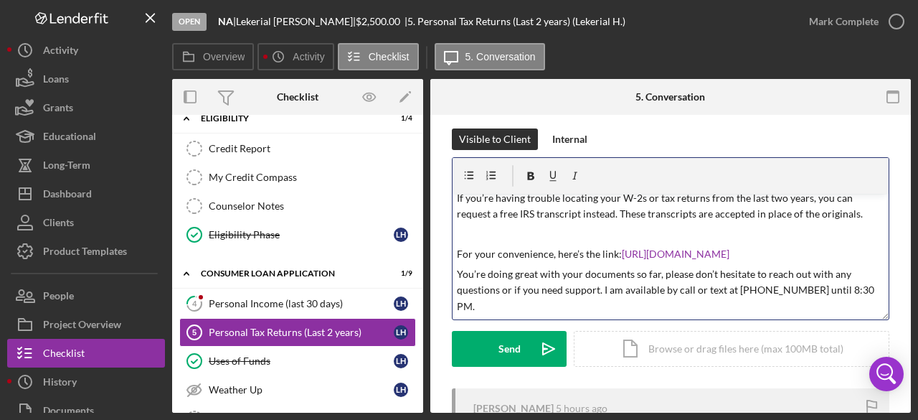 This screenshot has width=918, height=420. I want to click on div: Credit Report, so click(312, 148).